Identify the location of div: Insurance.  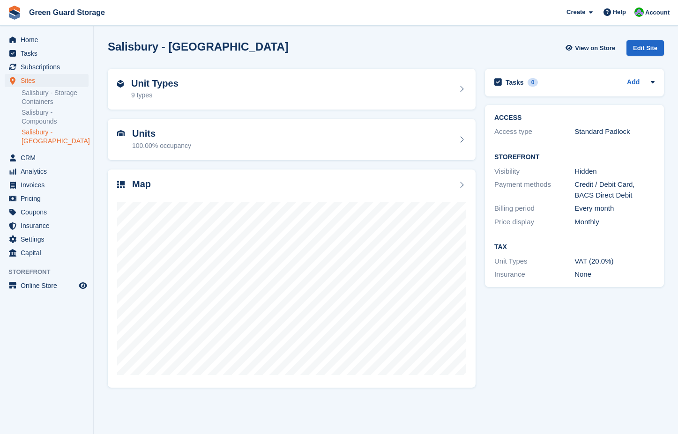
(534, 275).